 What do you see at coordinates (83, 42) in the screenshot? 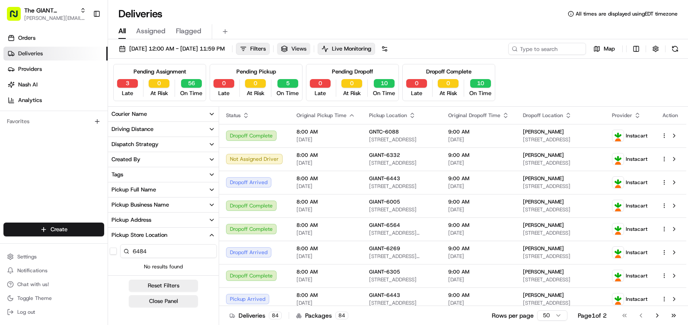
I see `p: Welcome 👋` at bounding box center [83, 42].